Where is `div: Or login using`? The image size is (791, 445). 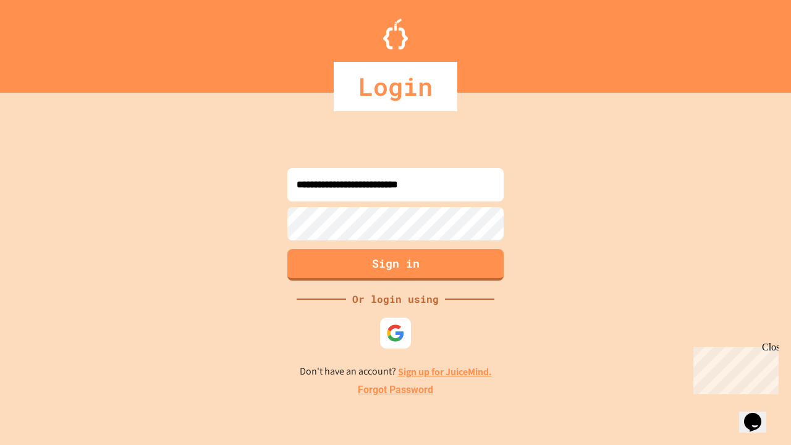 div: Or login using is located at coordinates (395, 299).